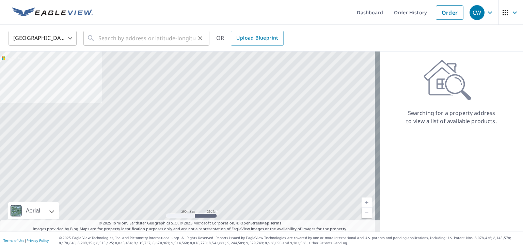 The image size is (523, 249). What do you see at coordinates (449, 13) in the screenshot?
I see `a: Order` at bounding box center [449, 13].